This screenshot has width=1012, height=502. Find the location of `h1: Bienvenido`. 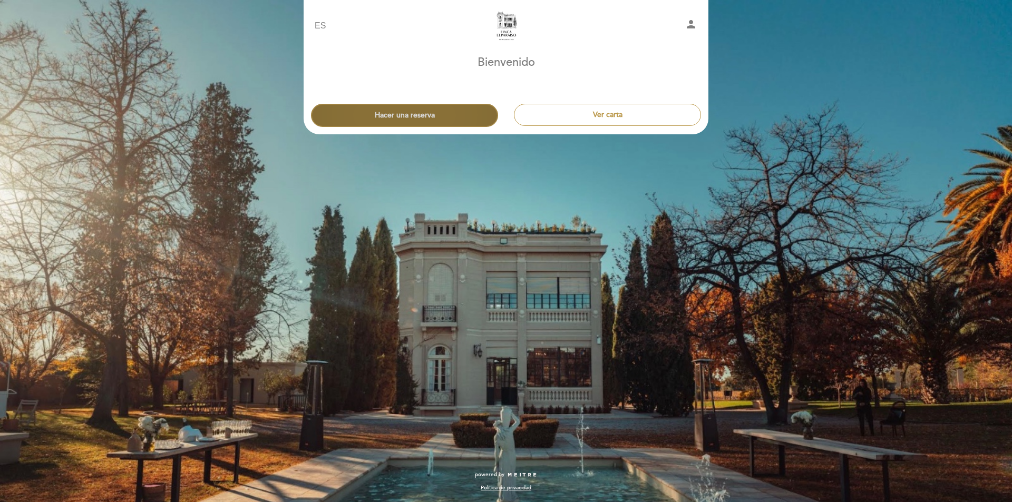

h1: Bienvenido is located at coordinates (506, 63).